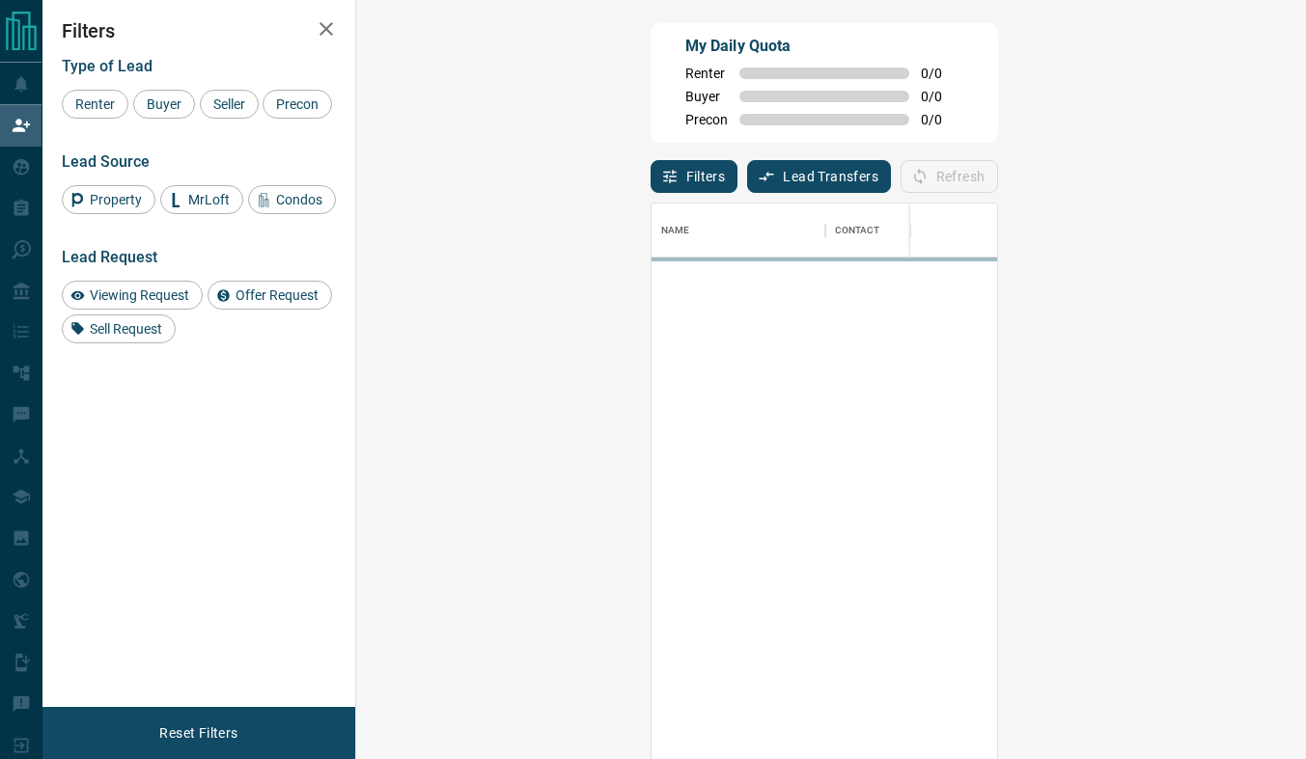  Describe the element at coordinates (229, 104) in the screenshot. I see `div: Seller` at that location.